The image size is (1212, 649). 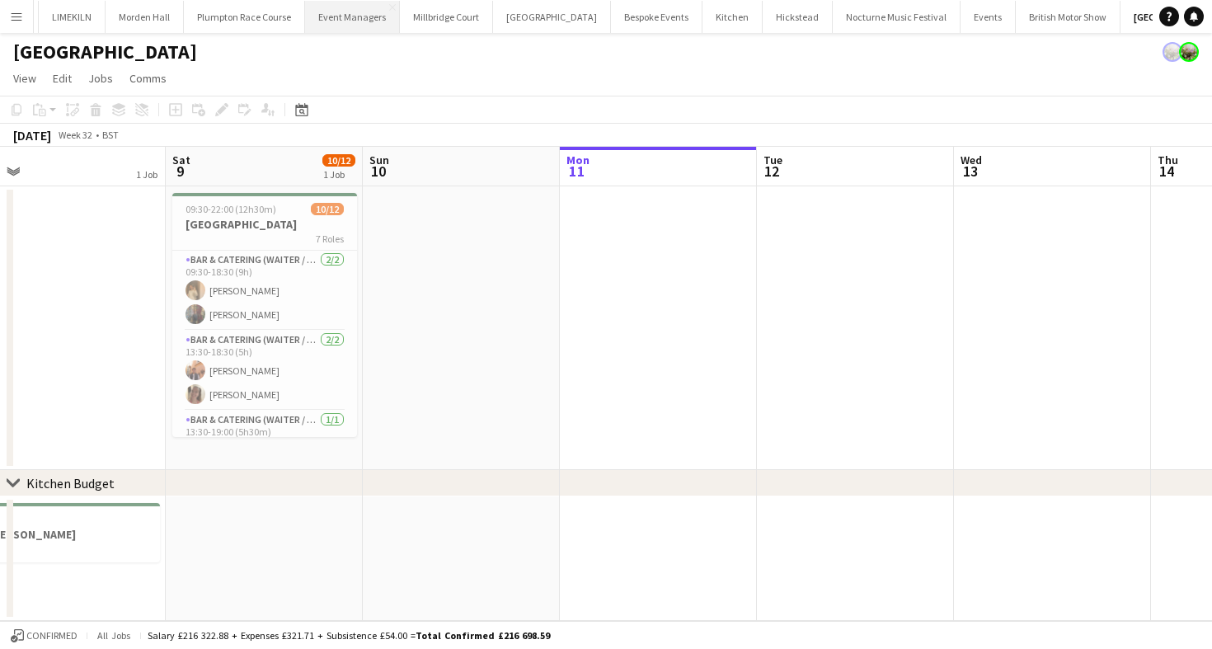 What do you see at coordinates (101, 78) in the screenshot?
I see `a: Jobs` at bounding box center [101, 78].